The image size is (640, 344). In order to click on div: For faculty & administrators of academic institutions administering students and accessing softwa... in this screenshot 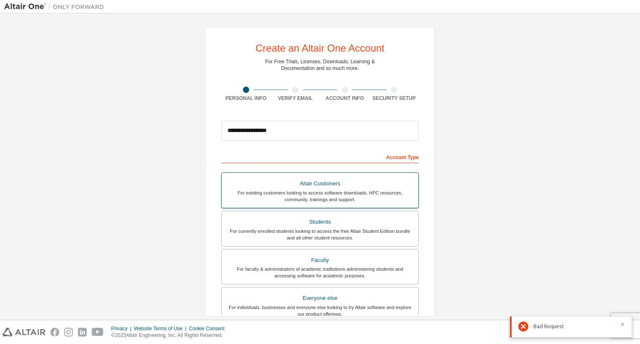, I will do `click(320, 273)`.